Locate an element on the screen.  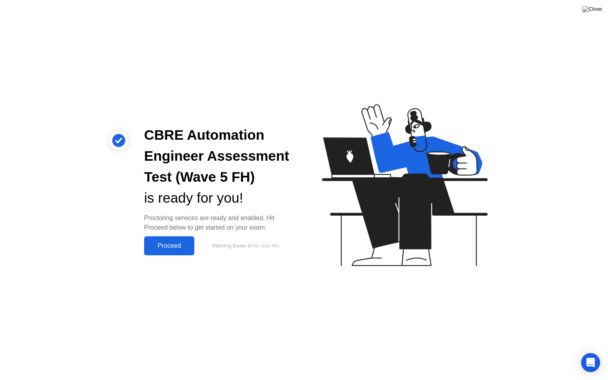
button: Starting Exam in9m and 46s is located at coordinates (245, 246).